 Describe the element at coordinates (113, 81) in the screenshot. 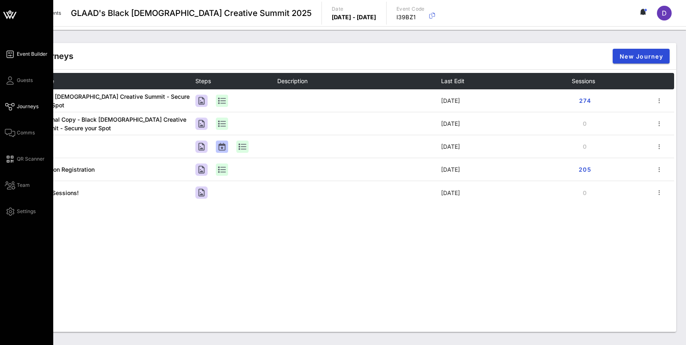

I see `th: Name: Not sorted. Activate to sort ascending.` at that location.